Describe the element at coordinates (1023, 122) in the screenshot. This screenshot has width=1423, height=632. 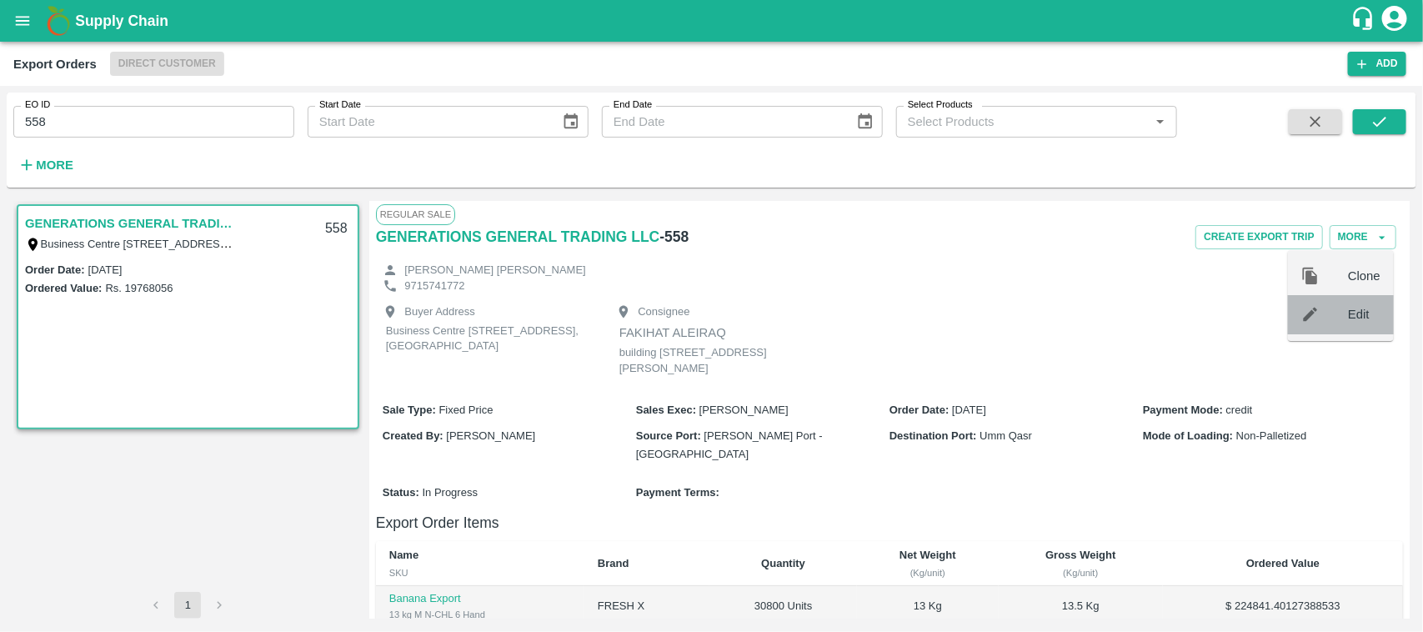
I see `input: Select Products` at that location.